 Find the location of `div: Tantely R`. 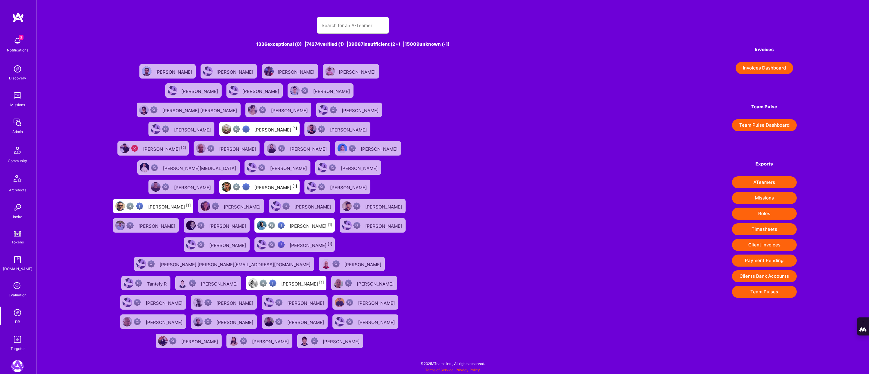

div: Tantely R is located at coordinates (157, 283).